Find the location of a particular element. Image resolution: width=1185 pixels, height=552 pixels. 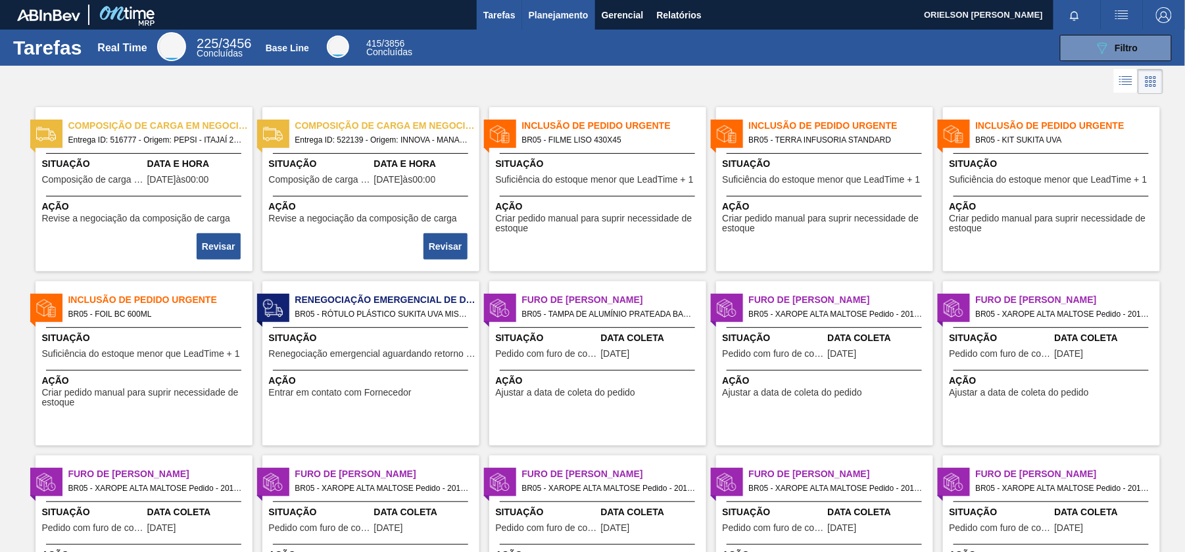

span: 415 is located at coordinates (374, 43).